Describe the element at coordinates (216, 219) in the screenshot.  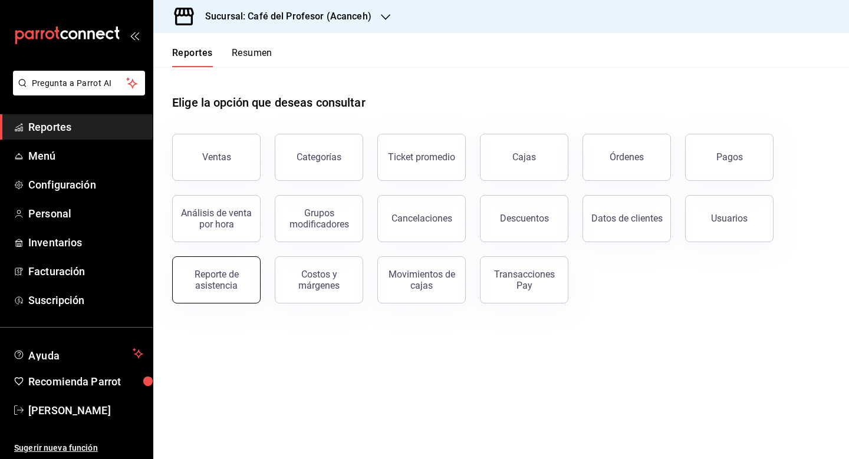
I see `div: Análisis de venta por hora` at that location.